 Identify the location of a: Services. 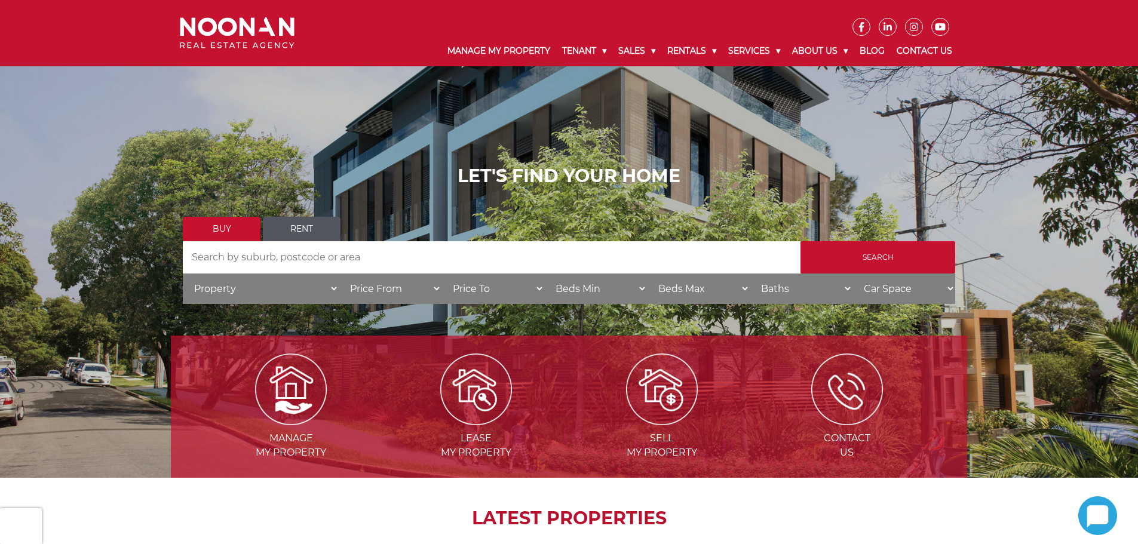
(754, 51).